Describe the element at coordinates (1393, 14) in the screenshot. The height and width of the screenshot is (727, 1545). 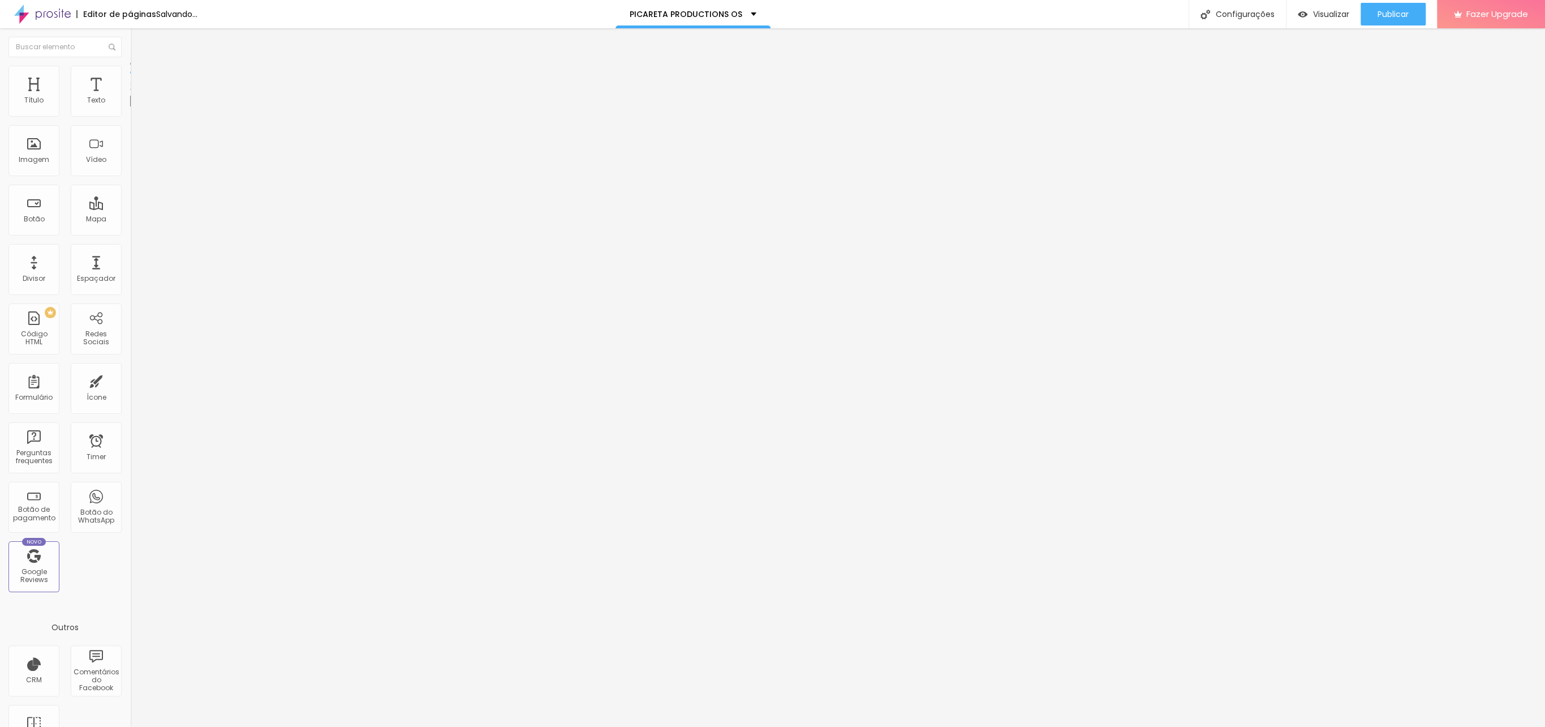
I see `button: Publicar` at that location.